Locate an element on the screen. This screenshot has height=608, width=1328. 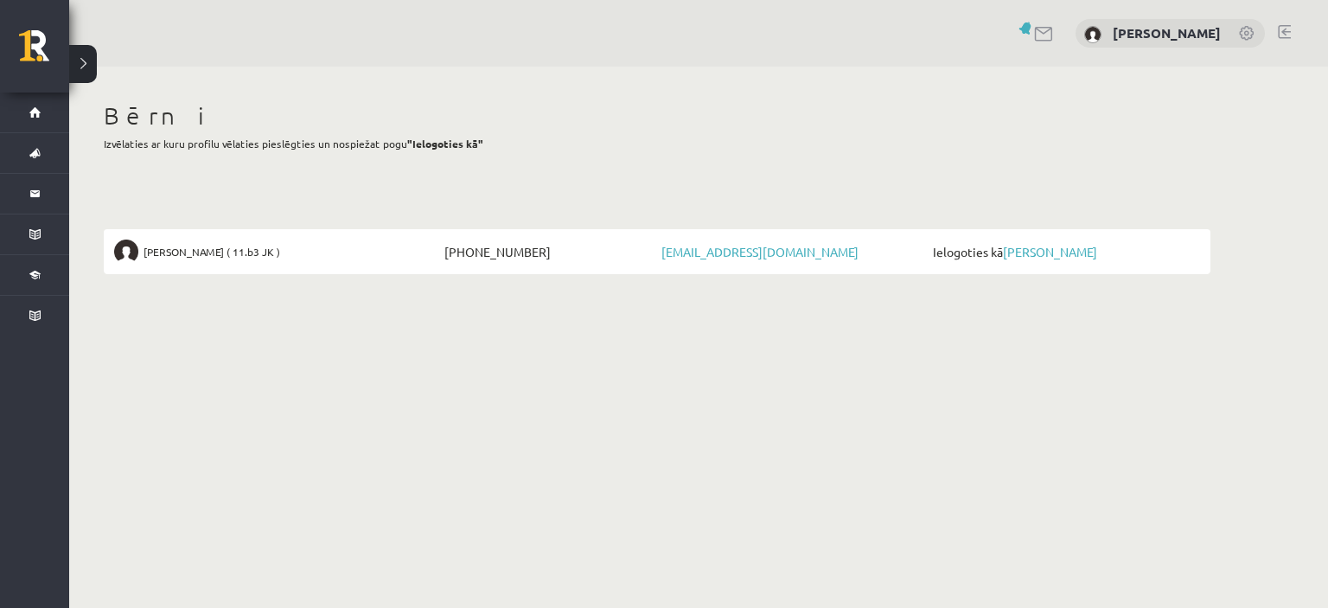
span: Ielogoties kā is located at coordinates (1064, 252).